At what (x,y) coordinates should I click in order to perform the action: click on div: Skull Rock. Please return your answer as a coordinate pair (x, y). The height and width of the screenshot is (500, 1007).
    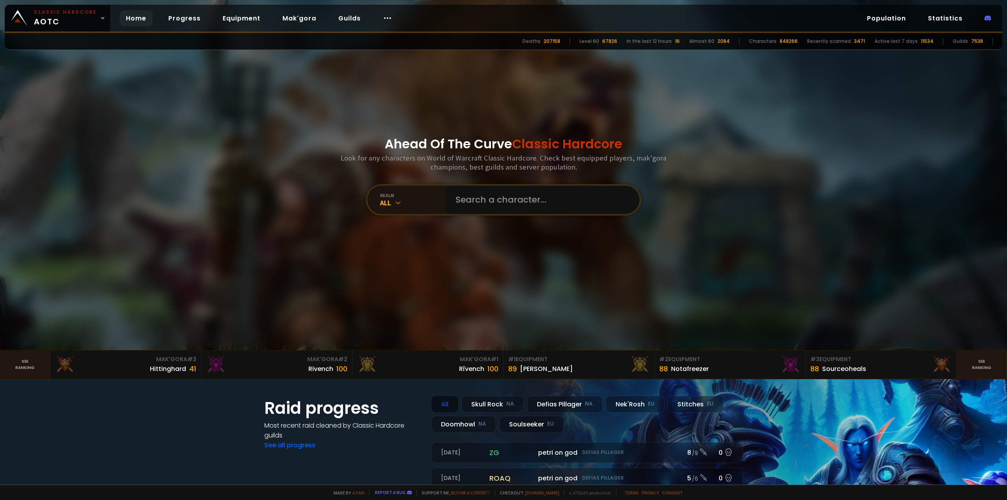
    Looking at the image, I should click on (493, 404).